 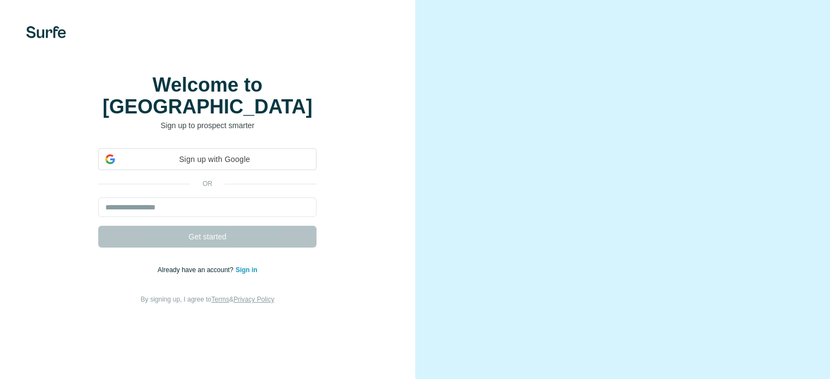 I want to click on p: Sign up to prospect smarter, so click(x=207, y=126).